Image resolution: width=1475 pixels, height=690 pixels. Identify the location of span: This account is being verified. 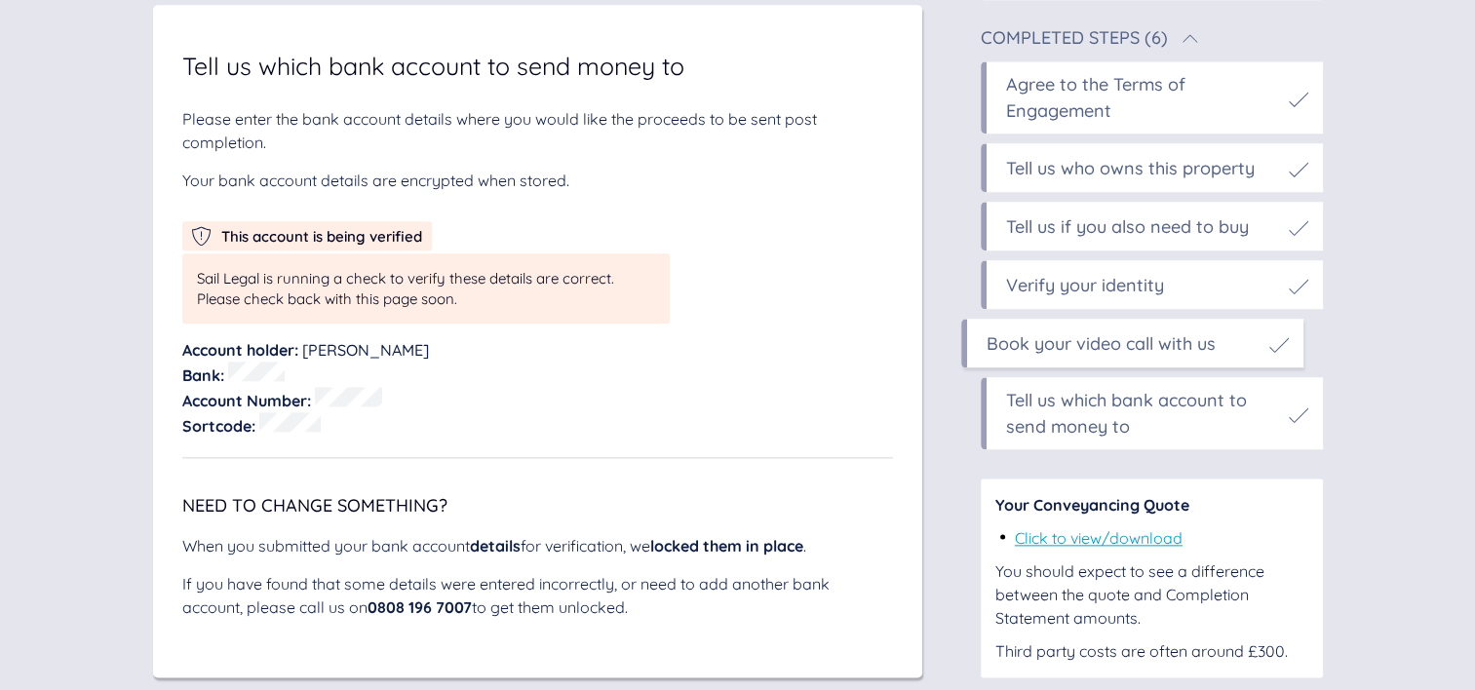
(322, 236).